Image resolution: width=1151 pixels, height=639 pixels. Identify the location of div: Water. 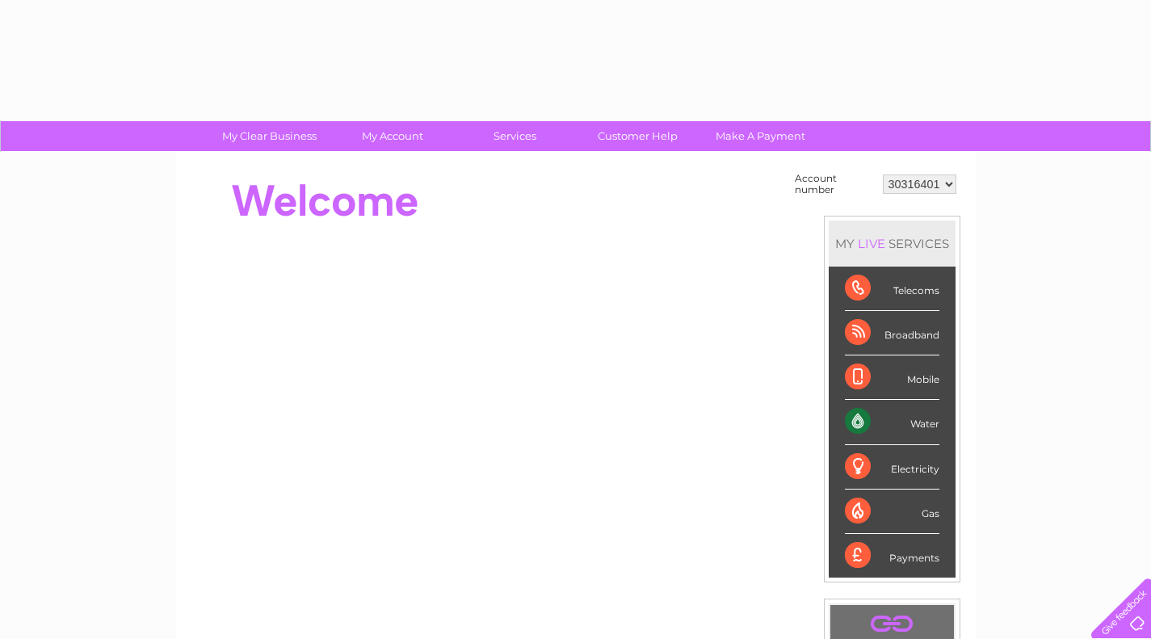
(891, 421).